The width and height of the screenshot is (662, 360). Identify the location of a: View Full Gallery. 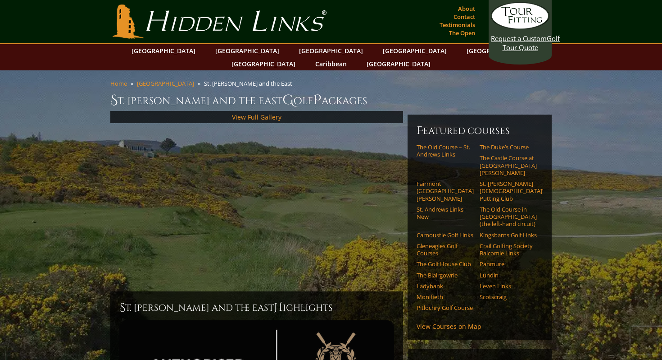
(257, 117).